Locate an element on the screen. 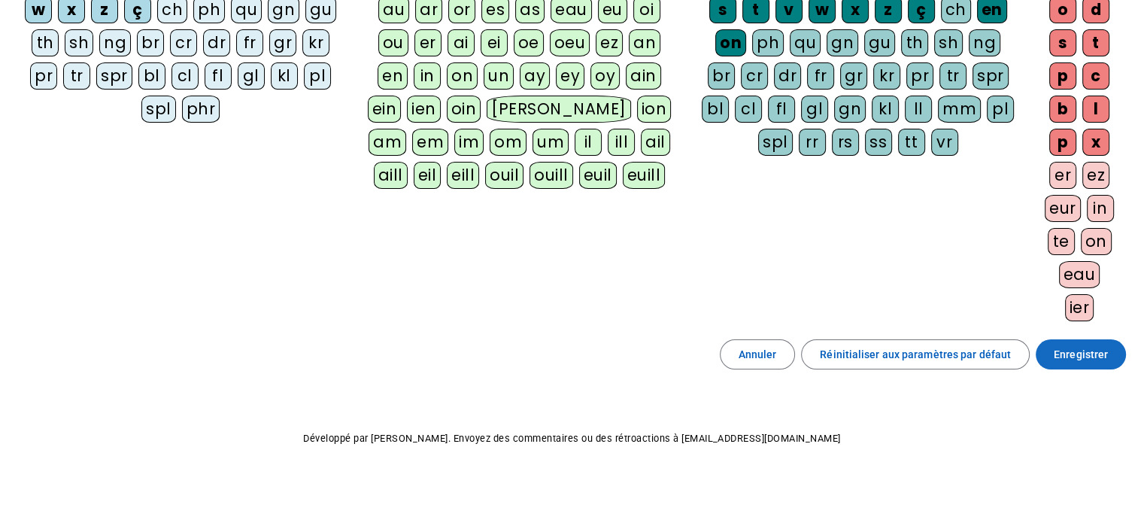 This screenshot has height=523, width=1144. div: om is located at coordinates (508, 142).